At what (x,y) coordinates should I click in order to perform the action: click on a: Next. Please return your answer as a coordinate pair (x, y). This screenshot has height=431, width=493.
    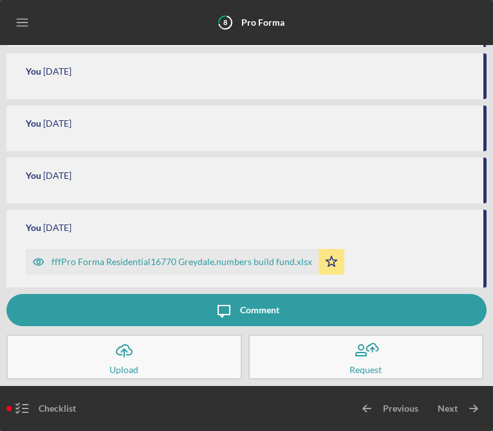
    Looking at the image, I should click on (456, 409).